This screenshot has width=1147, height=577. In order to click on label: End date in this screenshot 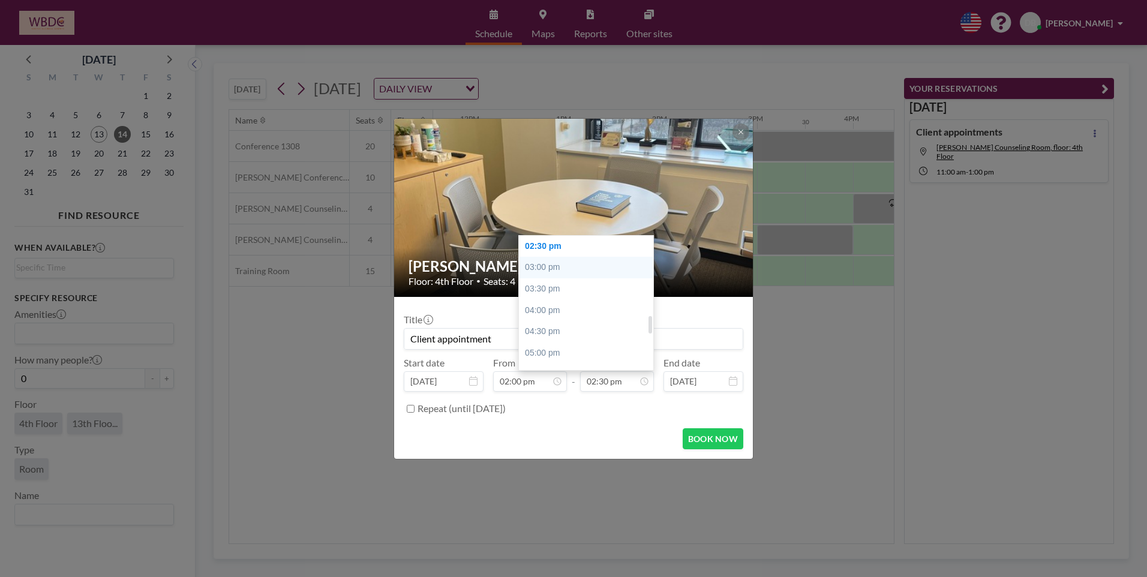, I will do `click(682, 363)`.